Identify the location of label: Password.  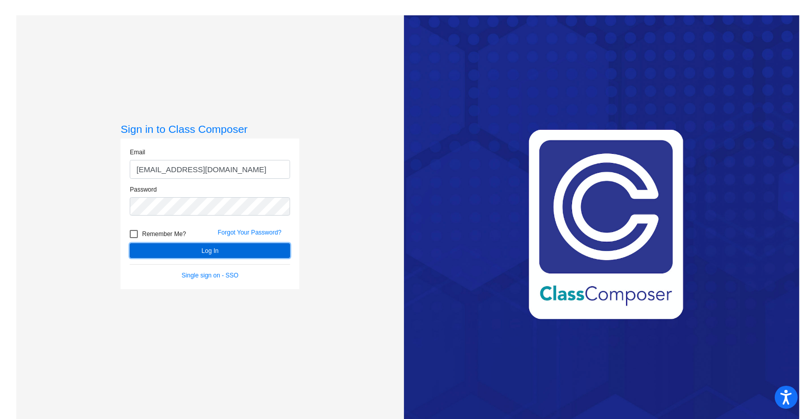
(143, 189).